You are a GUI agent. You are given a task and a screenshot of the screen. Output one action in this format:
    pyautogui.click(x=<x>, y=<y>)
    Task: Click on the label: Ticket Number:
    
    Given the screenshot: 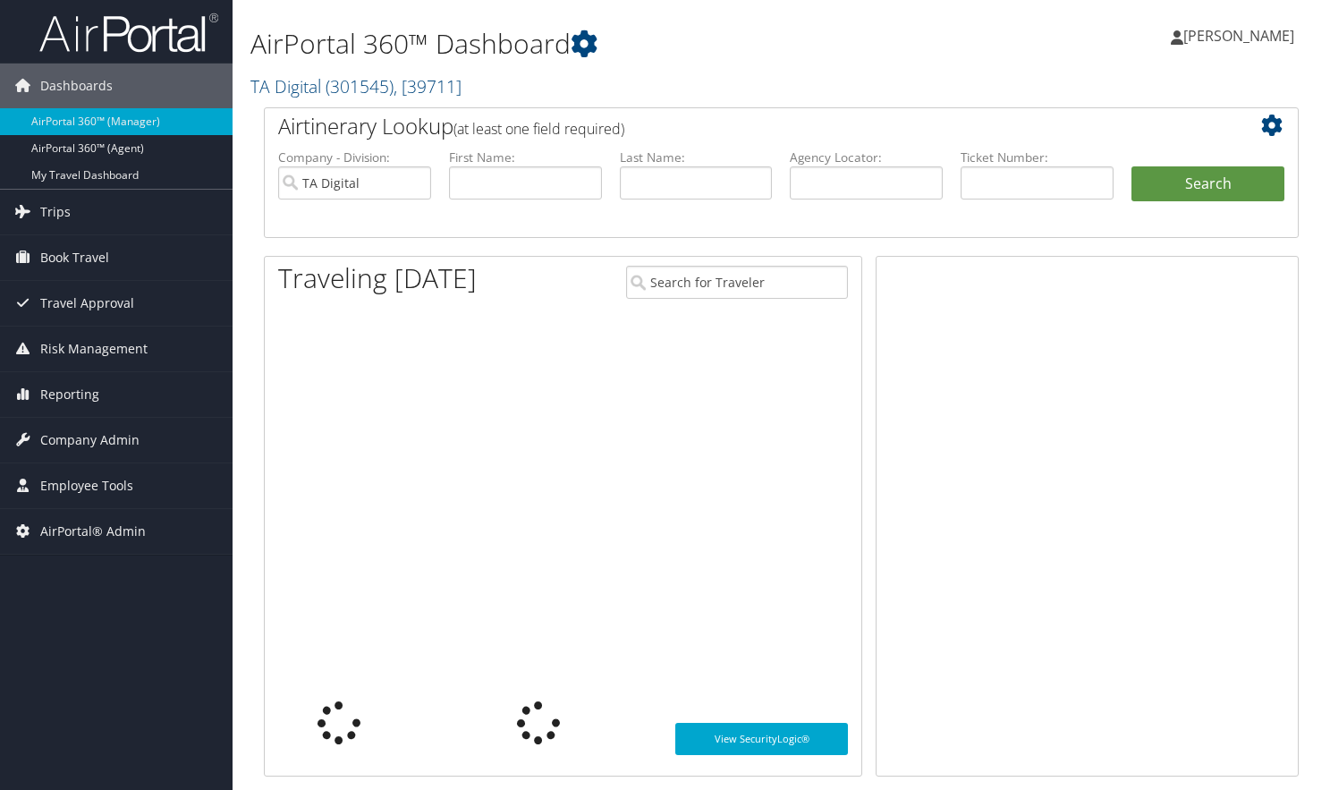 What is the action you would take?
    pyautogui.click(x=1037, y=157)
    